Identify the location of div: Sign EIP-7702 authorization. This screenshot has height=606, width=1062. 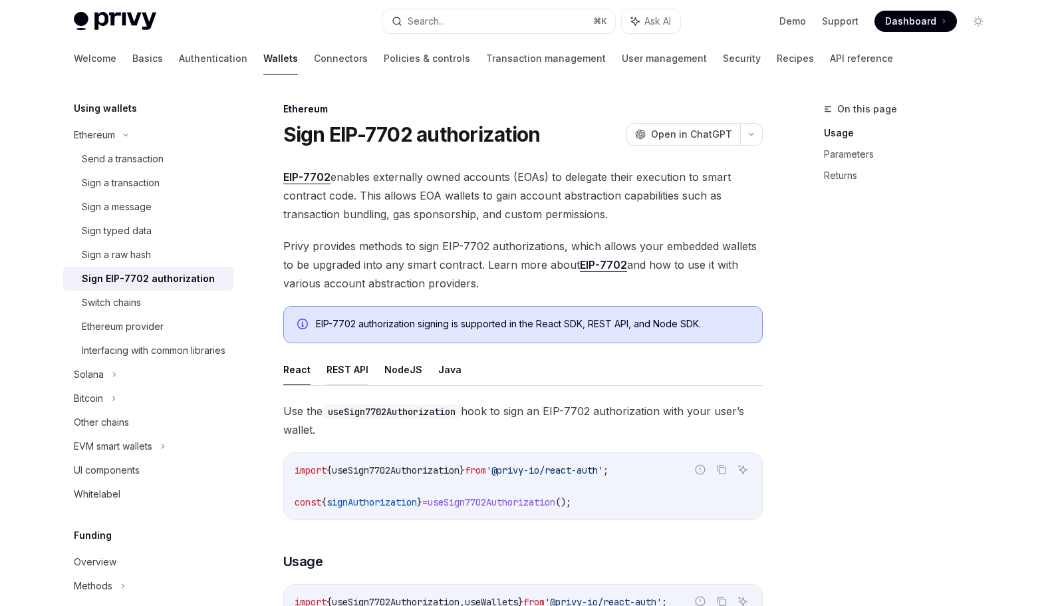
(148, 279).